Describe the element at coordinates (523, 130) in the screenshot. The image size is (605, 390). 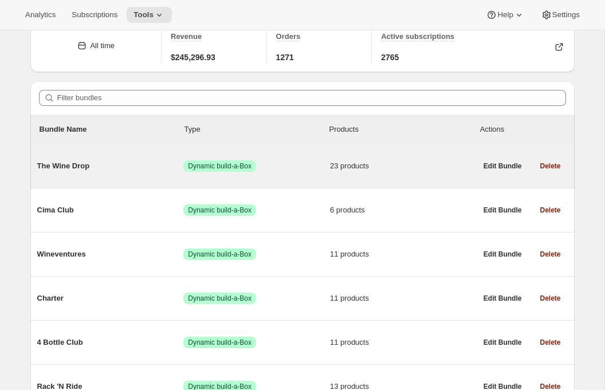
I see `div: Actions` at that location.